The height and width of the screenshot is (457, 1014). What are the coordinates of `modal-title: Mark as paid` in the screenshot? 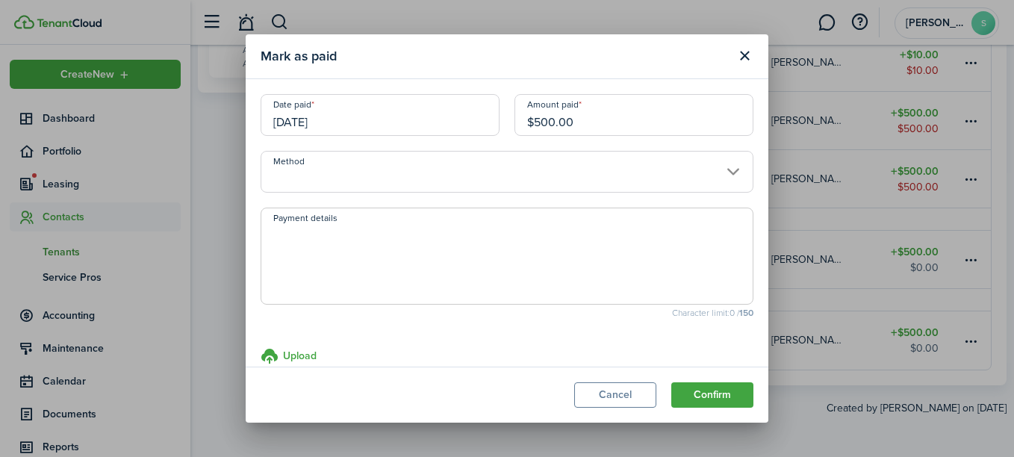 It's located at (494, 56).